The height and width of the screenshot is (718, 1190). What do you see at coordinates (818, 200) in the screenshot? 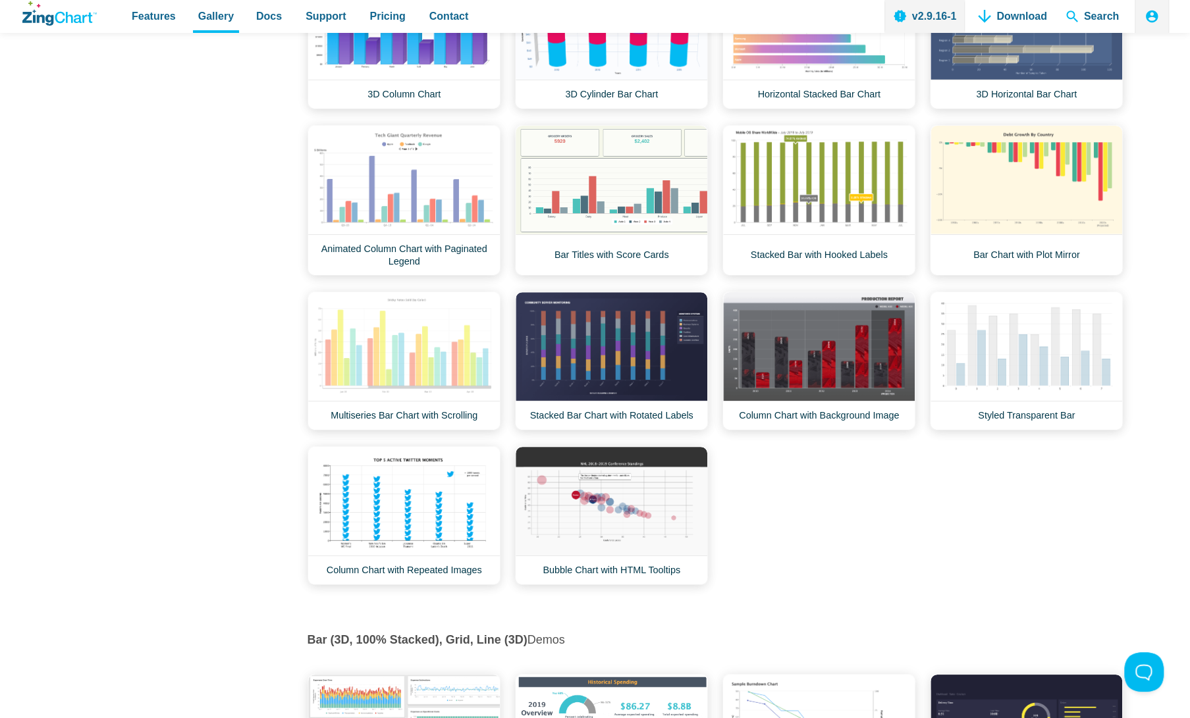
I see `a: Stacked Bar with Hooked Labels` at bounding box center [818, 200].